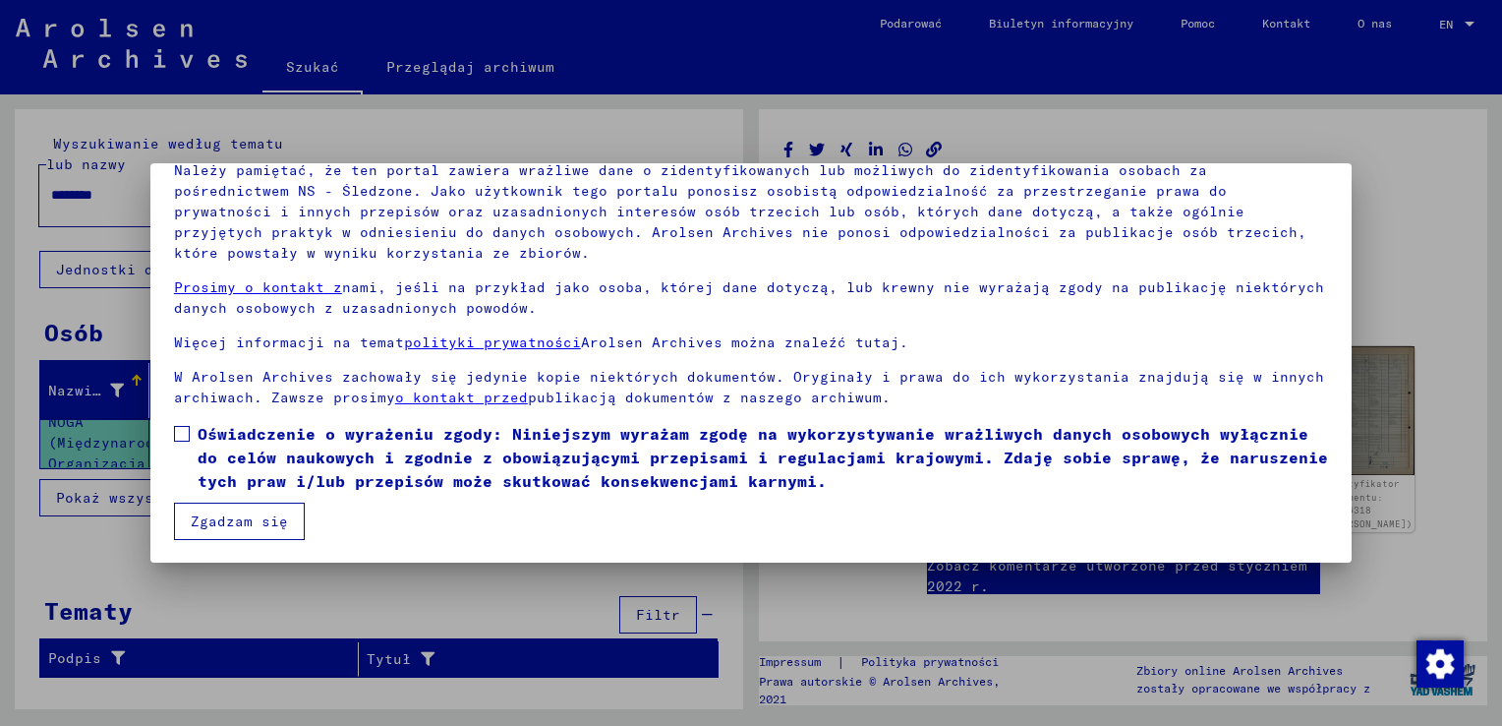 The height and width of the screenshot is (726, 1502). What do you see at coordinates (751, 298) in the screenshot?
I see `p: nami, jeśli na przykład jako osoba, której dane dotyczą, lub krewny nie wyrażają zgody na publika...` at bounding box center [751, 298].